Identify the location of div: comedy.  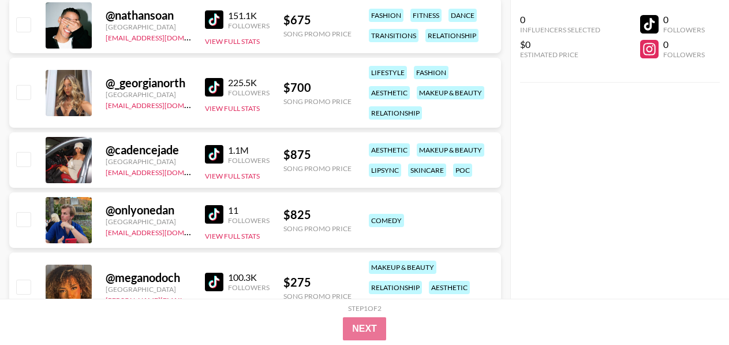
(386, 220).